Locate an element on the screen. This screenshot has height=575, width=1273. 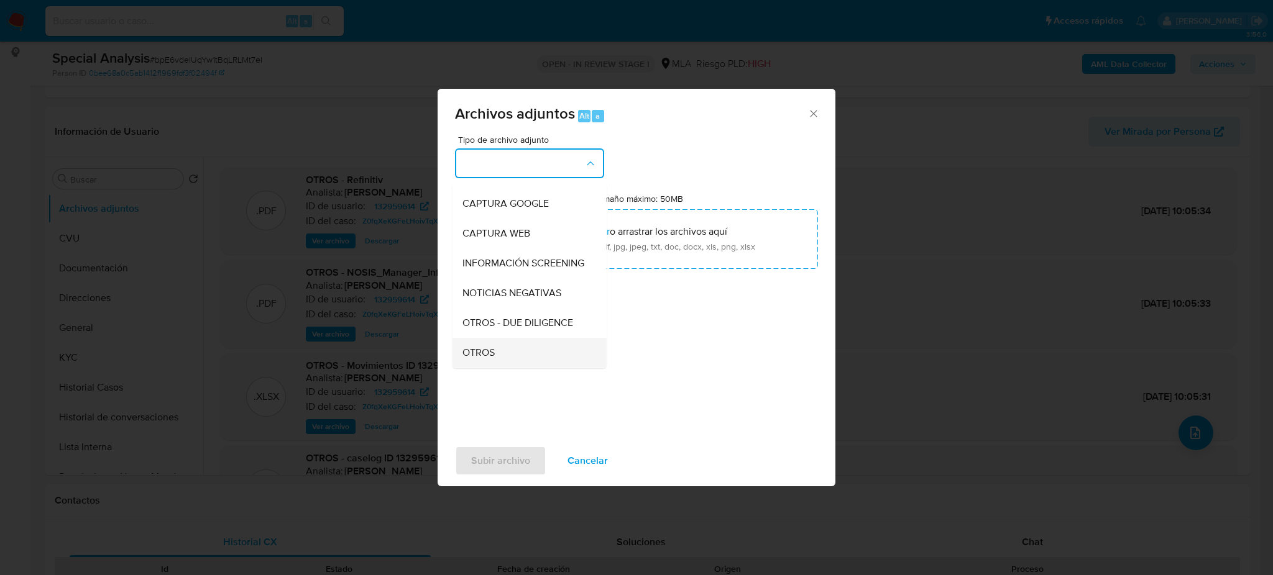
span: Tipo de archivo adjunto is located at coordinates (533, 140).